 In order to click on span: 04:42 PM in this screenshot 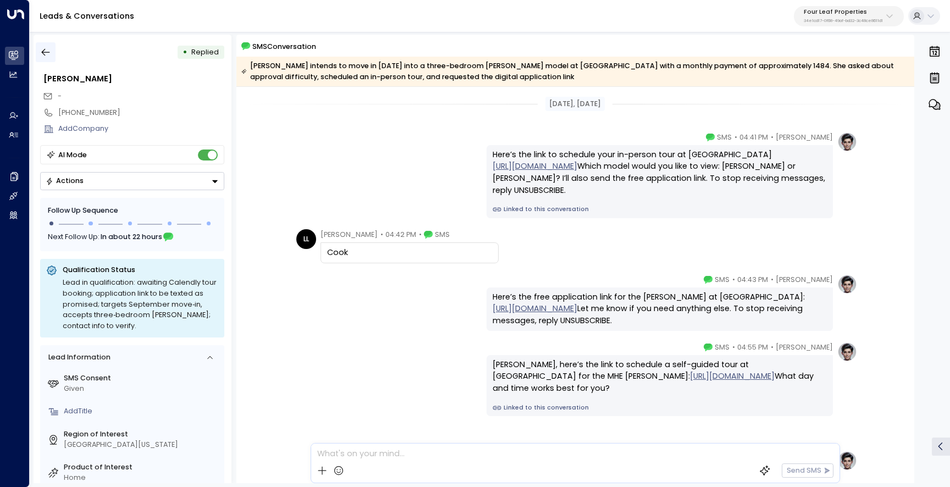, I will do `click(401, 235)`.